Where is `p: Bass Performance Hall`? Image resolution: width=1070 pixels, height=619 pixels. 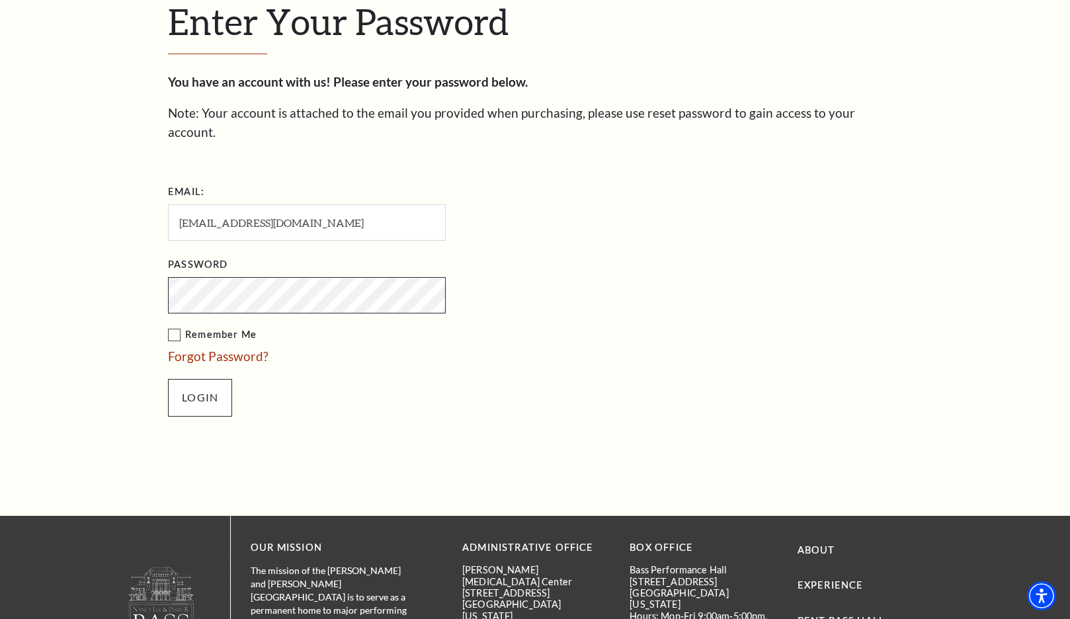 p: Bass Performance Hall is located at coordinates (703, 569).